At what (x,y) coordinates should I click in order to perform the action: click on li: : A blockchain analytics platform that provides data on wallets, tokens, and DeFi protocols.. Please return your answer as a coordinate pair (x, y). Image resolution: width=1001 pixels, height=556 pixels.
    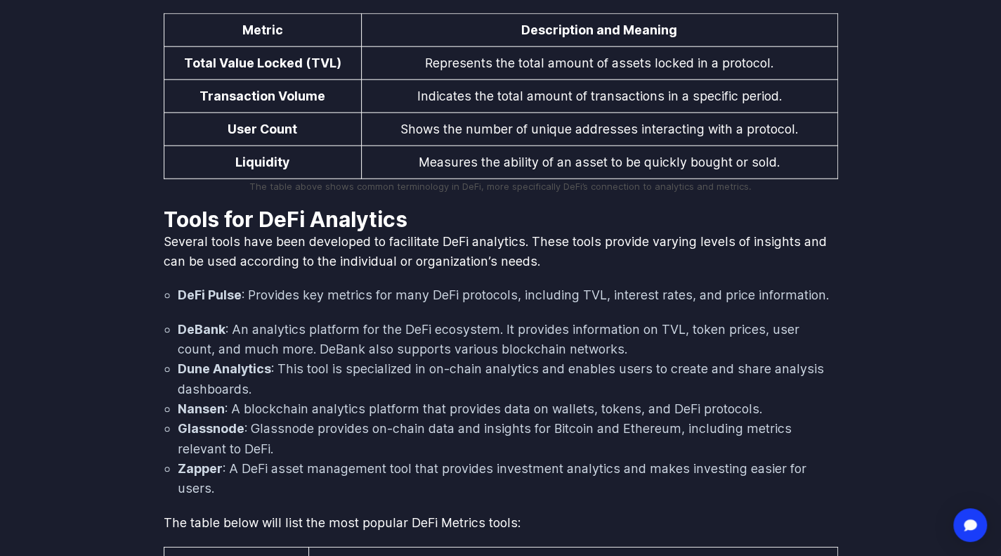
    Looking at the image, I should click on (508, 409).